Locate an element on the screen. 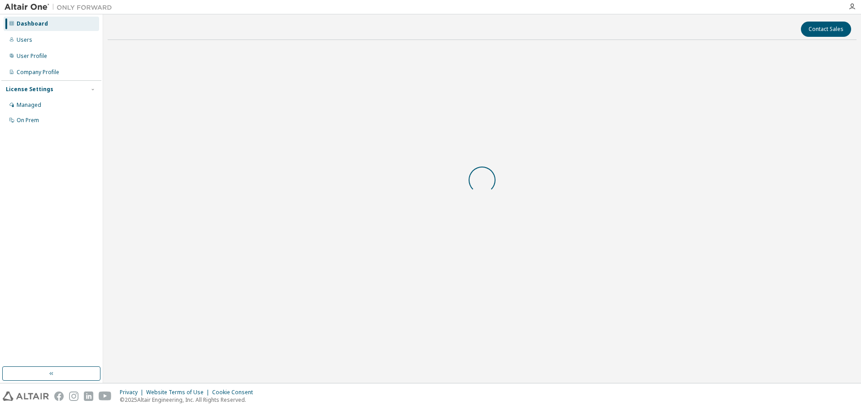 The image size is (861, 409). div: License Settings is located at coordinates (30, 89).